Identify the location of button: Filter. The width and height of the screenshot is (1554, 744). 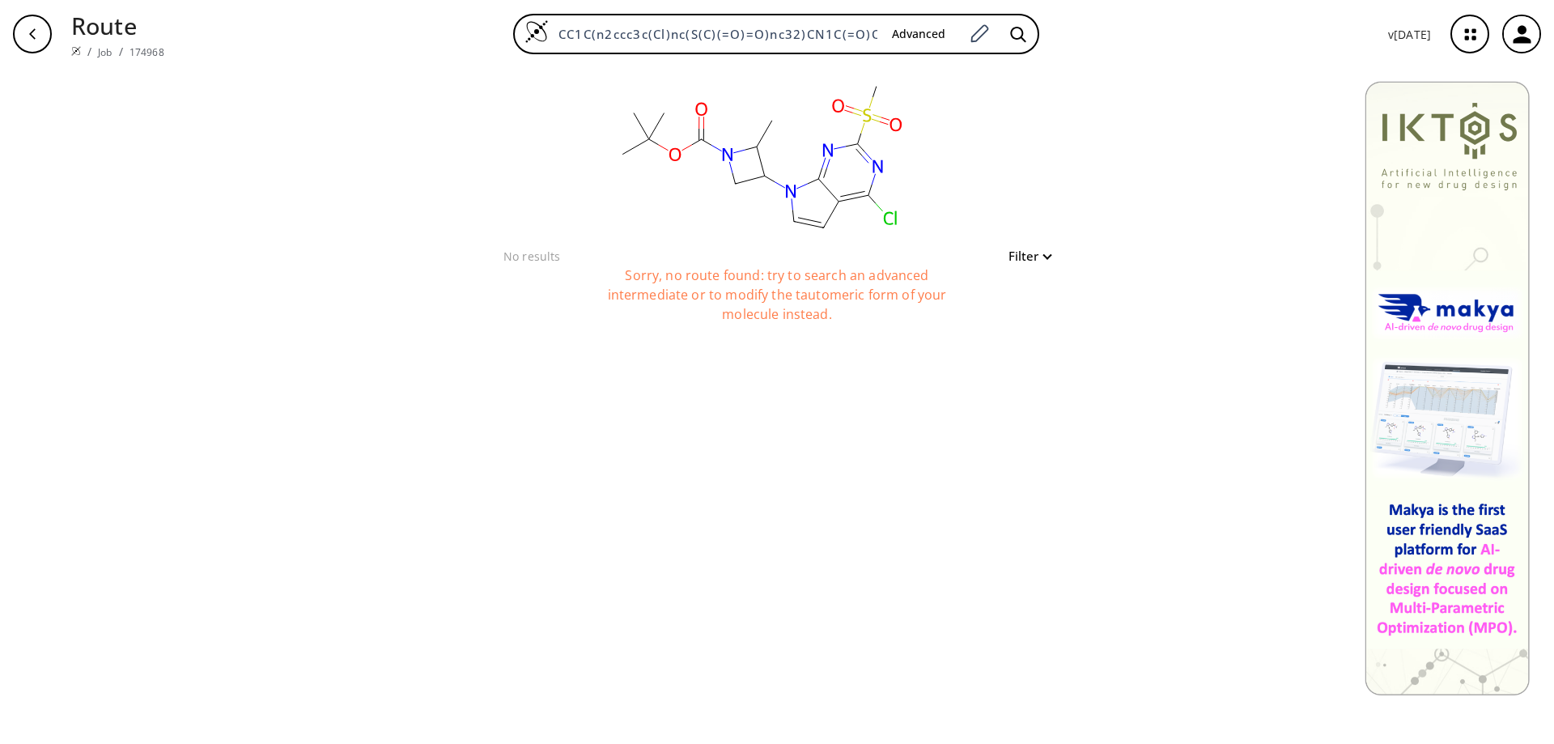
(1025, 256).